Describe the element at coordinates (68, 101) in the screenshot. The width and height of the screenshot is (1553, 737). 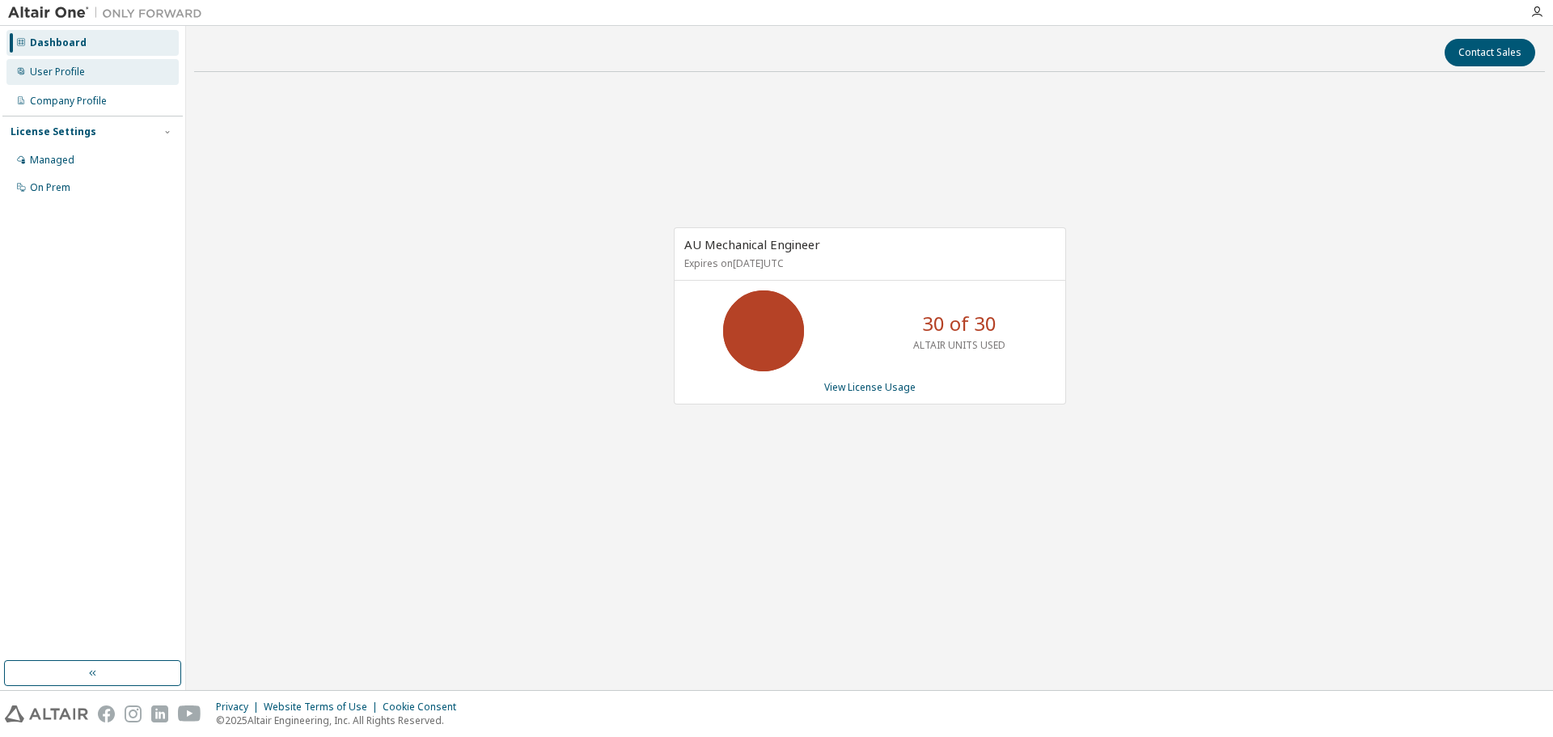
I see `div: Company Profile` at that location.